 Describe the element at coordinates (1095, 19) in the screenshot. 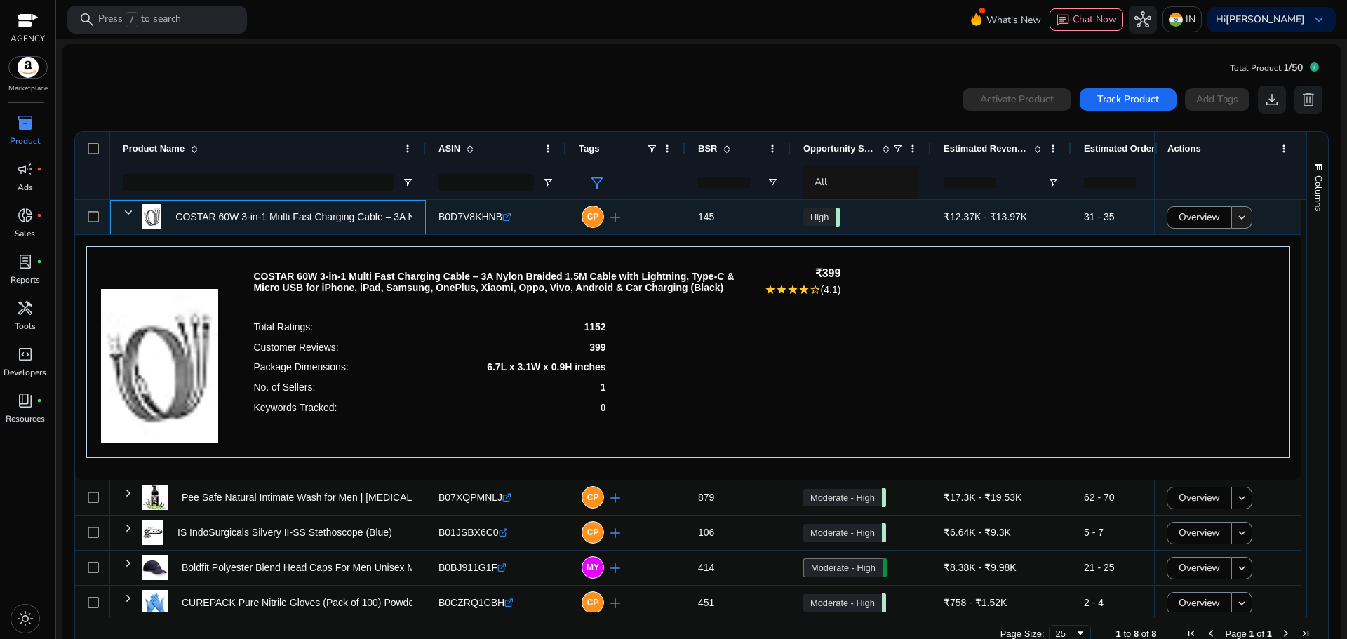

I see `span: Chat Now` at that location.